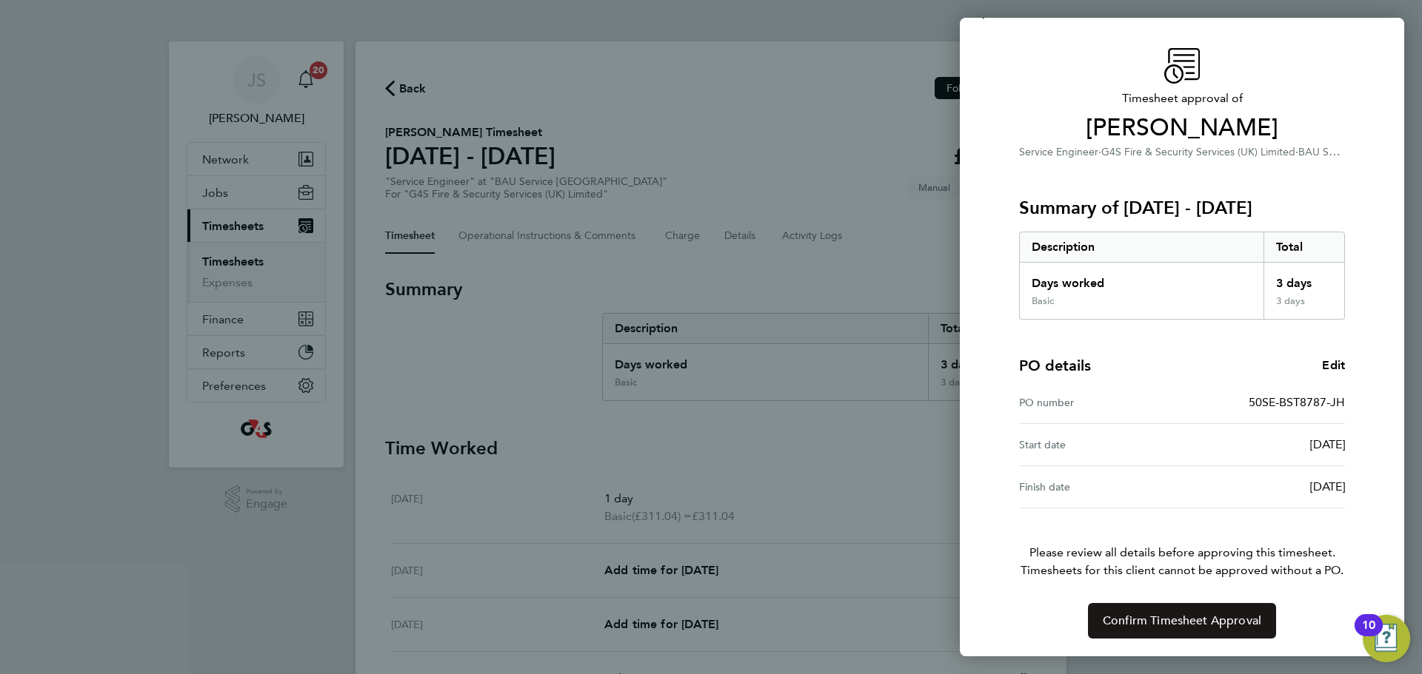  I want to click on div: Total, so click(1304, 247).